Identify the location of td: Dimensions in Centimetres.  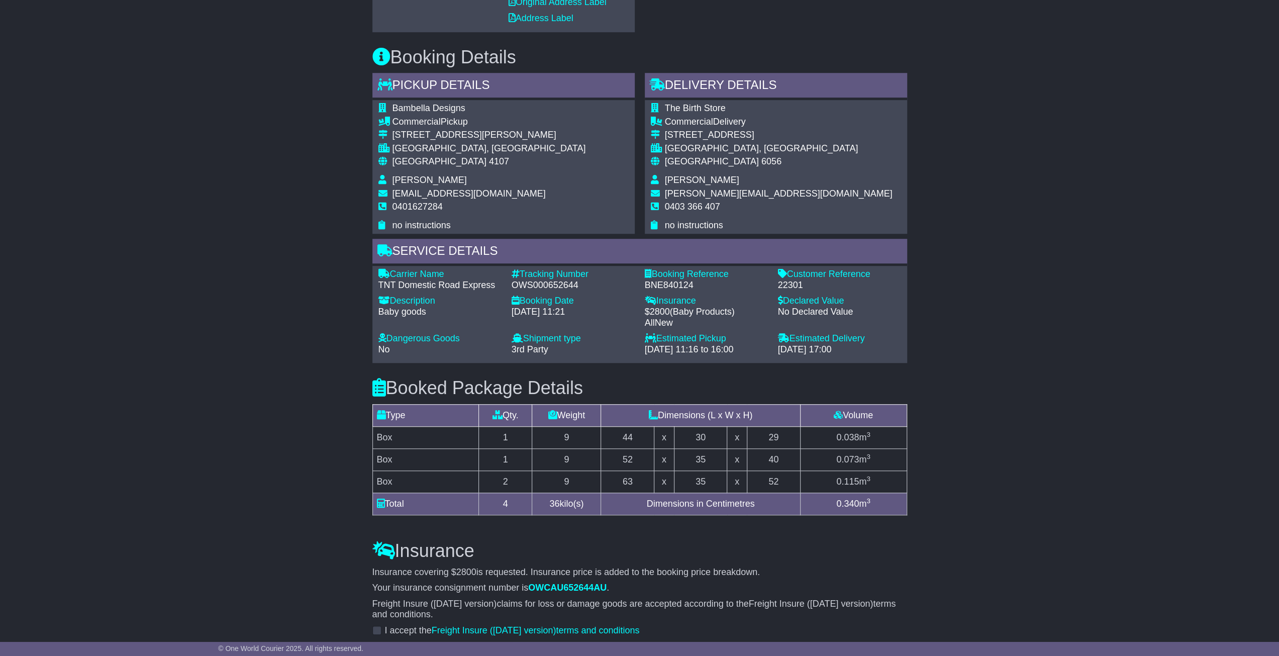
(701, 504).